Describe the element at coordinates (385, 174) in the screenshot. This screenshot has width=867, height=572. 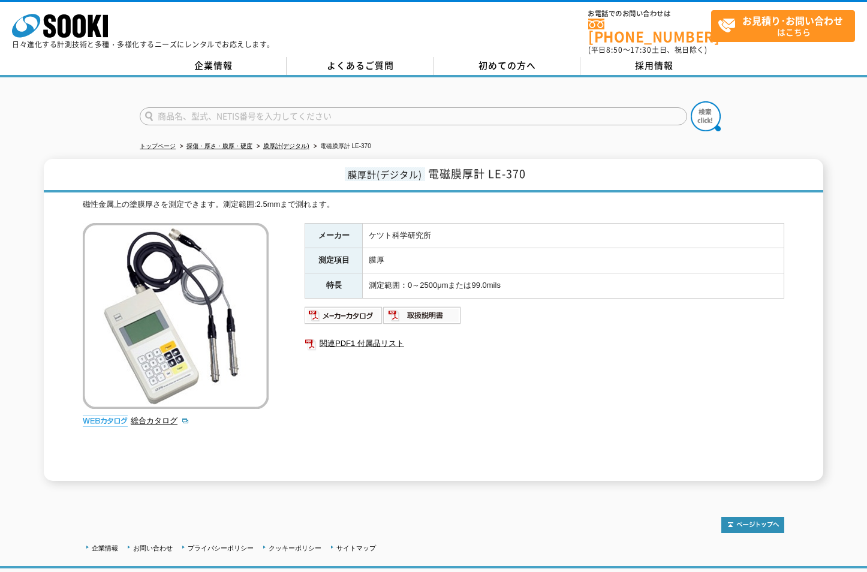
I see `span: 膜厚計(デジタル)` at that location.